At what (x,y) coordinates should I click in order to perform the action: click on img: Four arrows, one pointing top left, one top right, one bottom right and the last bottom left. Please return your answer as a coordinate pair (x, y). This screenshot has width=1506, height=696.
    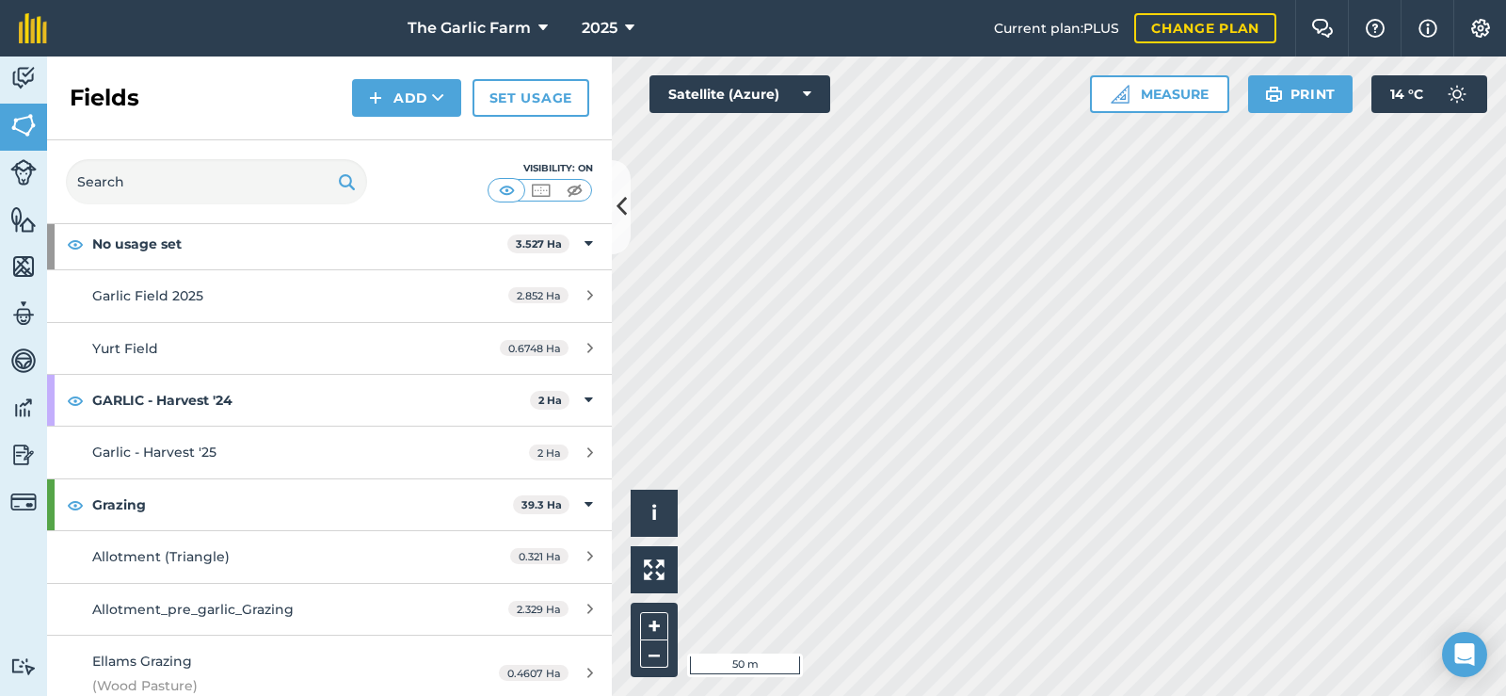
    Looking at the image, I should click on (654, 569).